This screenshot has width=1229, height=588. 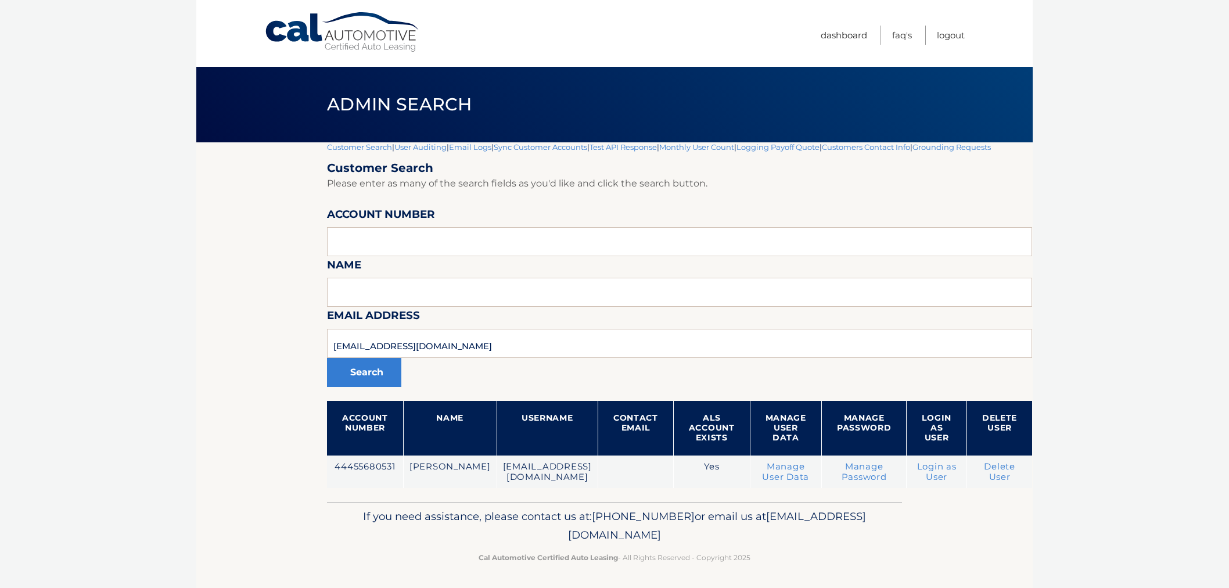 I want to click on td: Yes, so click(x=711, y=472).